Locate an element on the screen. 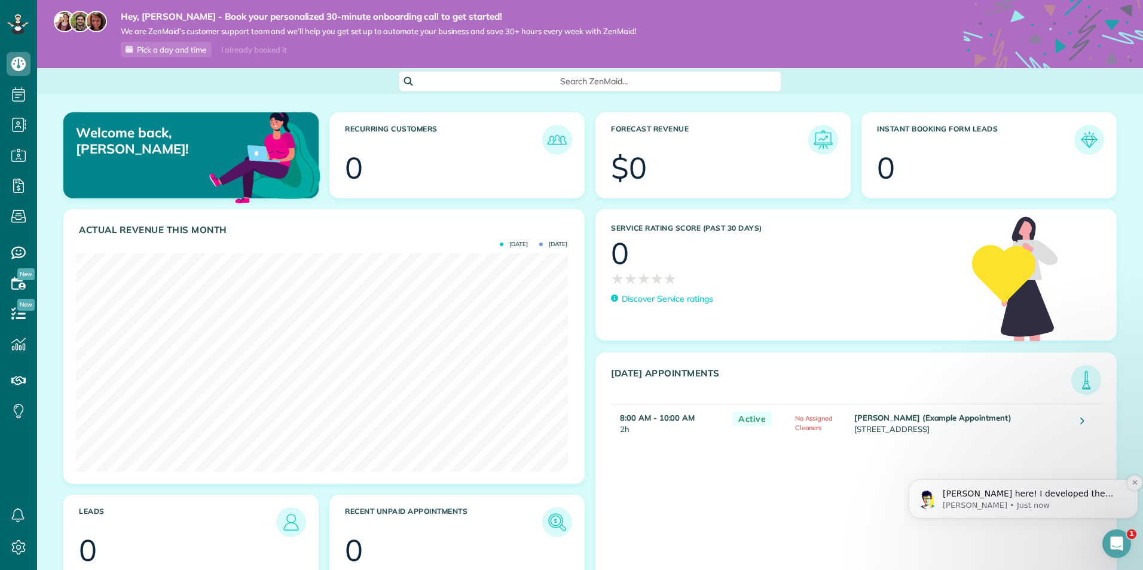  h3: Recurring Customers is located at coordinates (443, 140).